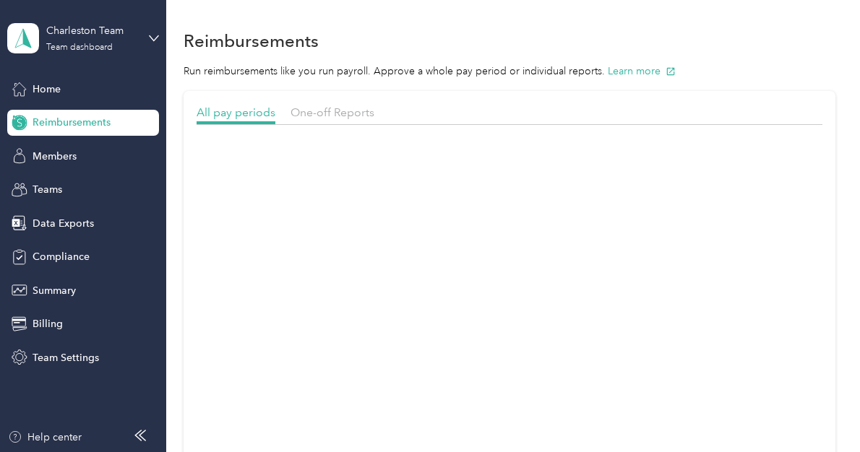  I want to click on span: Reimbursements, so click(72, 122).